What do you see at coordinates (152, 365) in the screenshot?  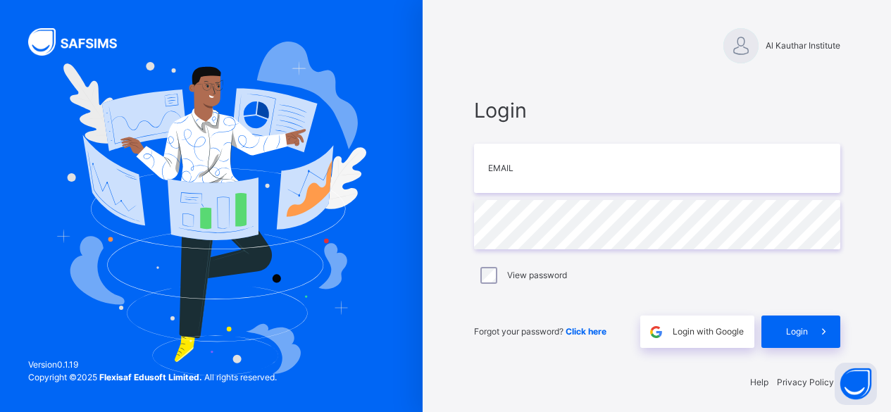 I see `span: Version 0.1.19` at bounding box center [152, 365].